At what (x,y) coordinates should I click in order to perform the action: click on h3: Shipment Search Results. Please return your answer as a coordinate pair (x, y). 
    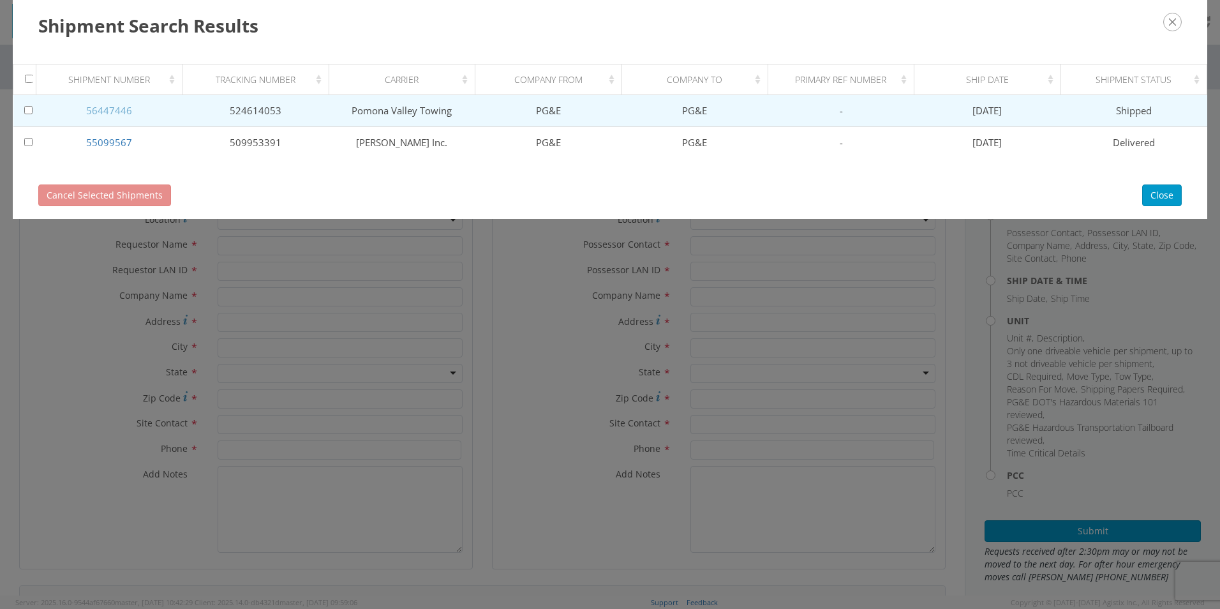
    Looking at the image, I should click on (610, 26).